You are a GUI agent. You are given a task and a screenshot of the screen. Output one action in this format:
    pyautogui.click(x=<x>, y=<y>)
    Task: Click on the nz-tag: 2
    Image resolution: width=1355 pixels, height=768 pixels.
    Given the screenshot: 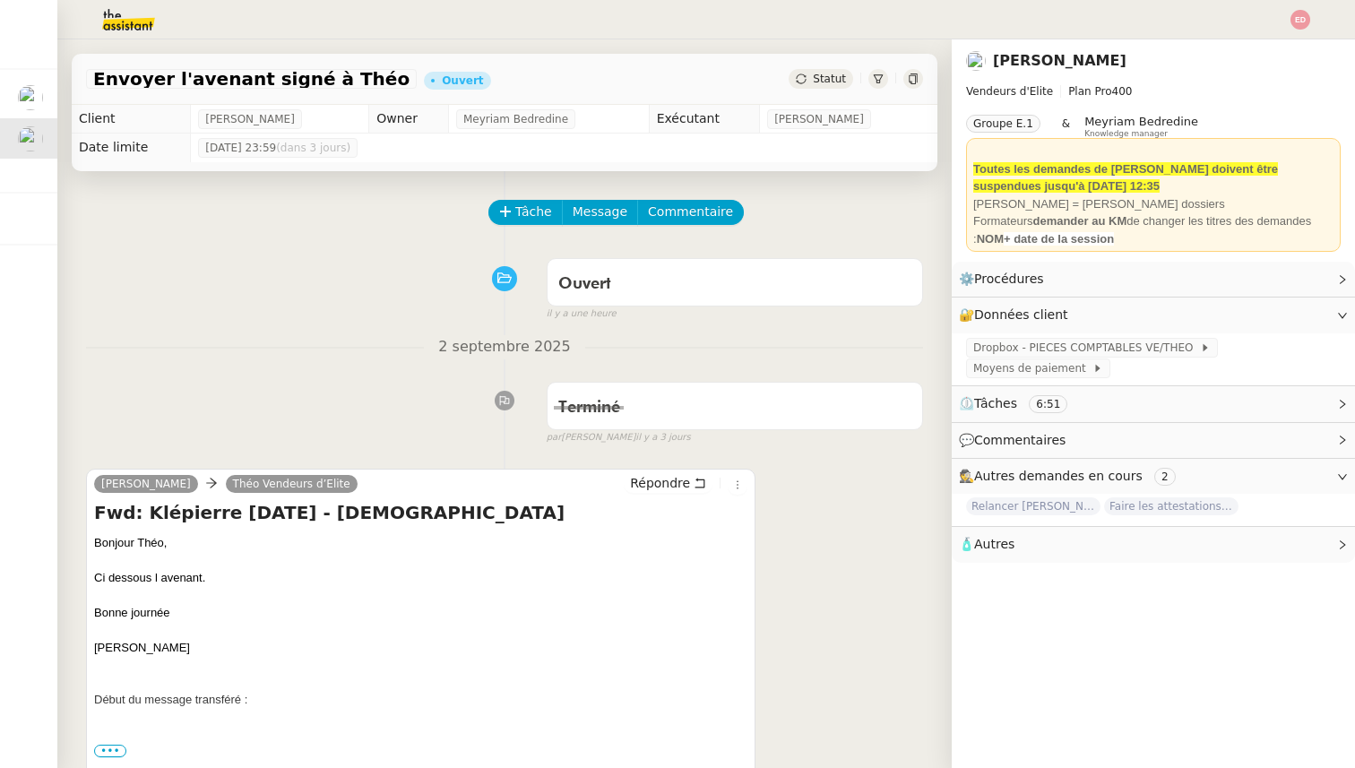 What is the action you would take?
    pyautogui.click(x=1165, y=477)
    